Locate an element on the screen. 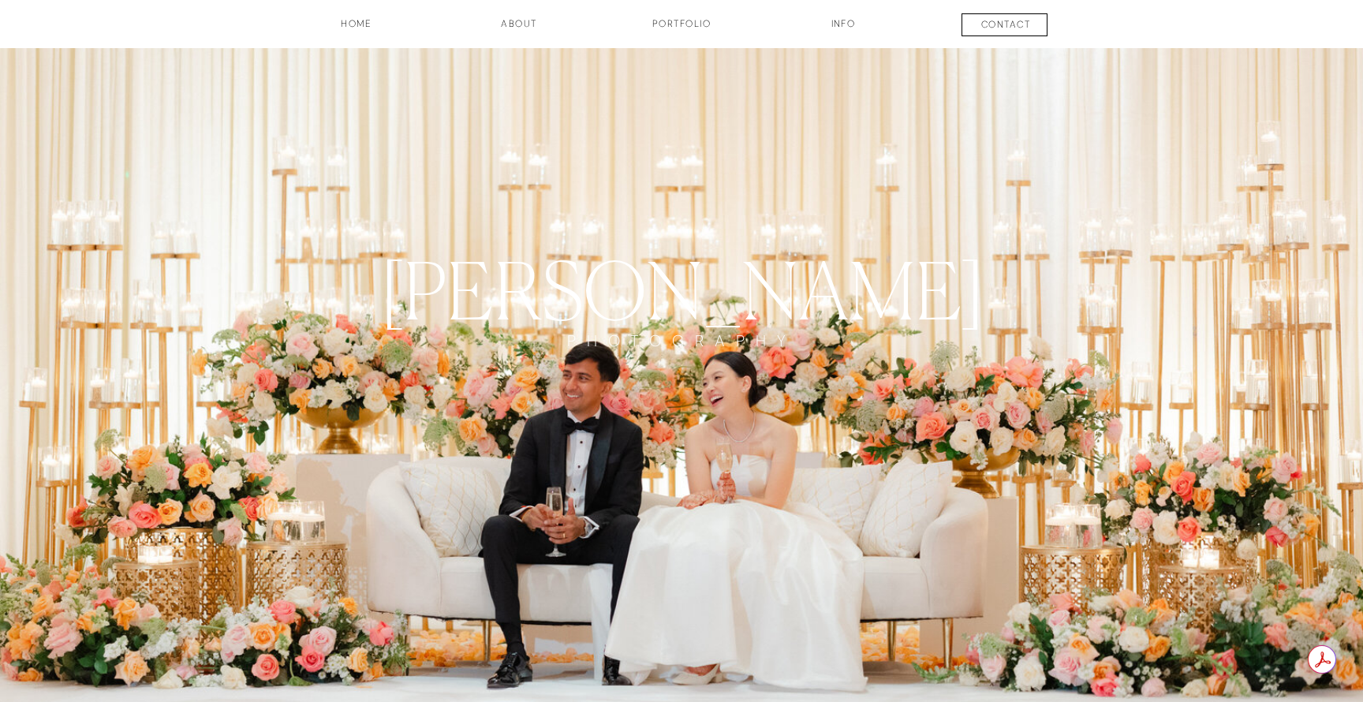 The height and width of the screenshot is (702, 1363). h3: INFO is located at coordinates (843, 30).